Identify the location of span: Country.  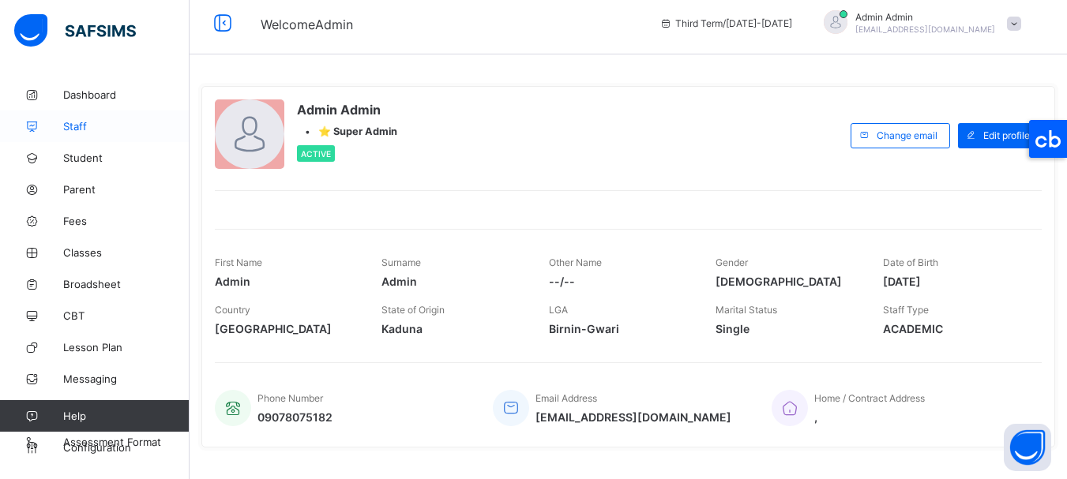
(232, 310).